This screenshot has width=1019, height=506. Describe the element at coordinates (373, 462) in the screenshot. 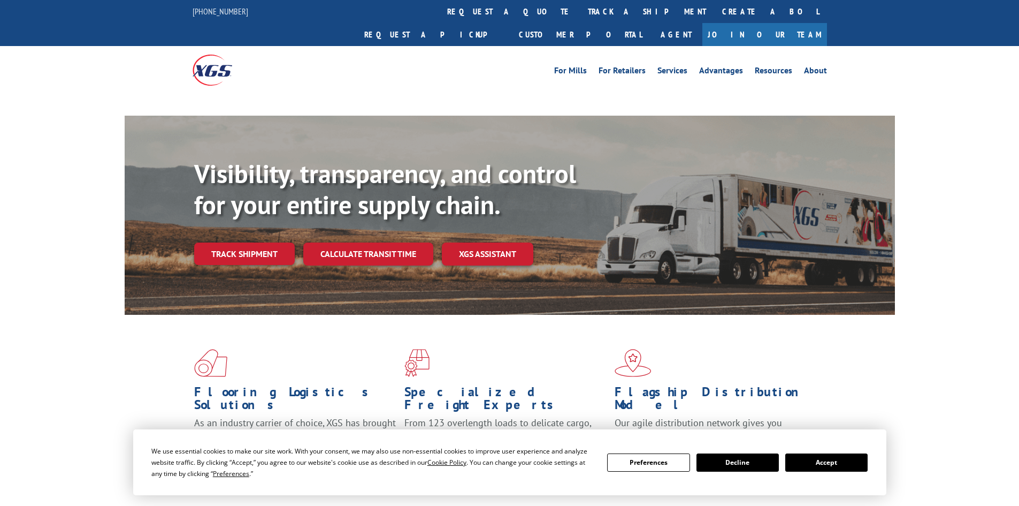

I see `div: We use essential cookies to make our site work. With your consent, we may also use non-essential ...` at that location.